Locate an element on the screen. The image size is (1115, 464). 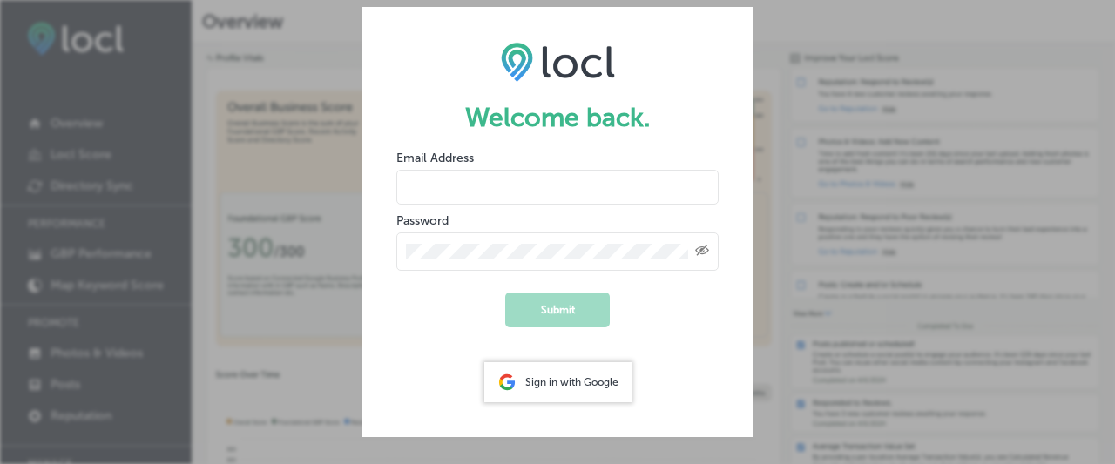
label: Password is located at coordinates (423, 220).